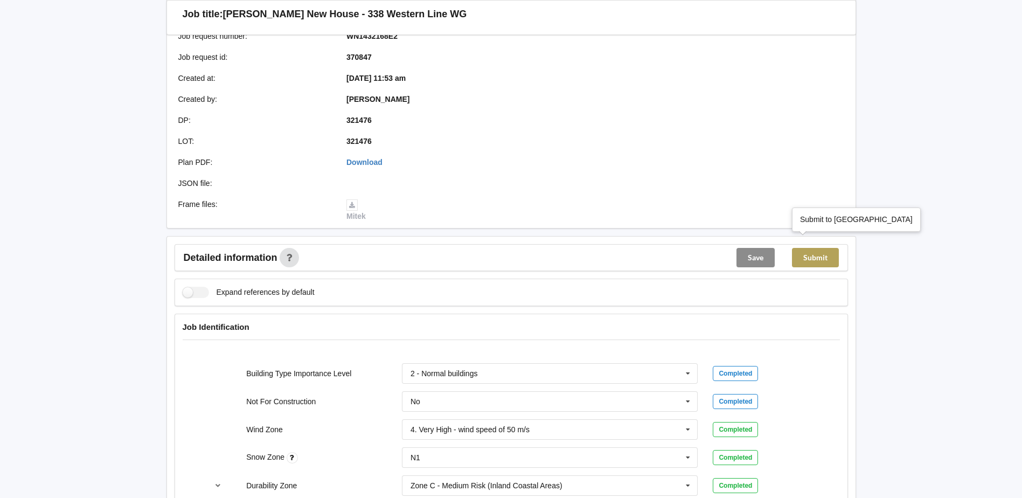  Describe the element at coordinates (255, 120) in the screenshot. I see `div: DP :` at that location.